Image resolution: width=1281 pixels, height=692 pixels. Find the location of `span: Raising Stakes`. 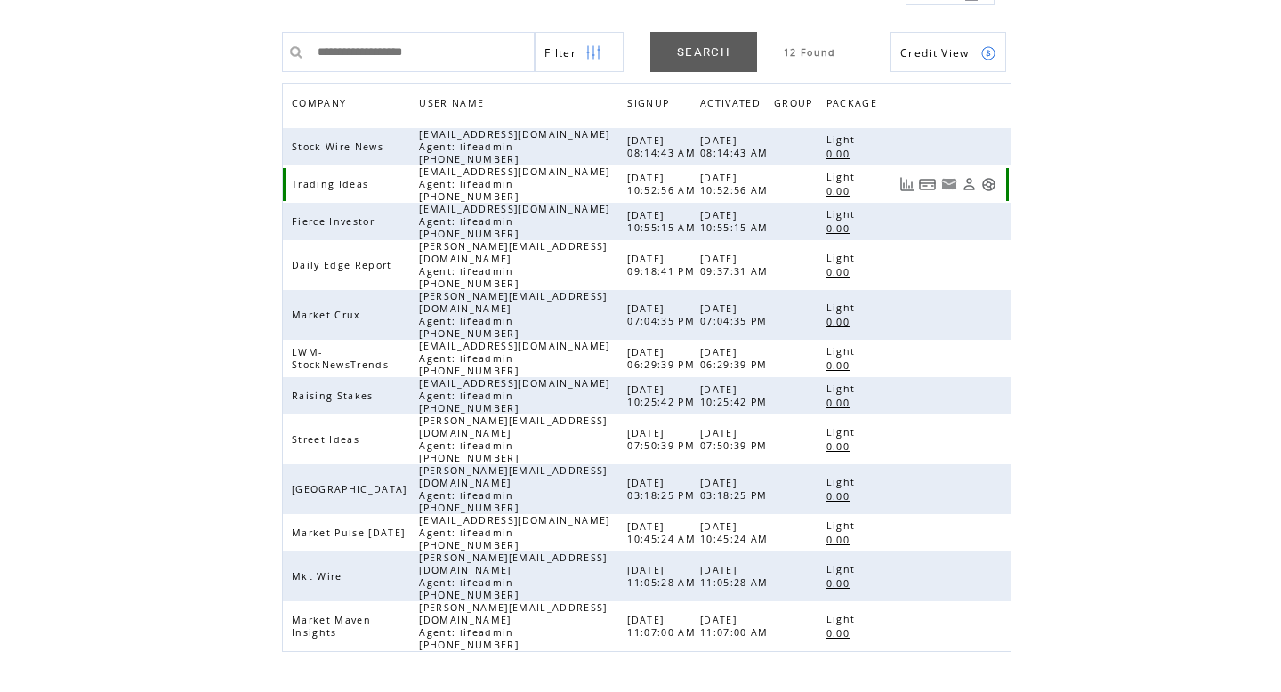

span: Raising Stakes is located at coordinates (334, 396).